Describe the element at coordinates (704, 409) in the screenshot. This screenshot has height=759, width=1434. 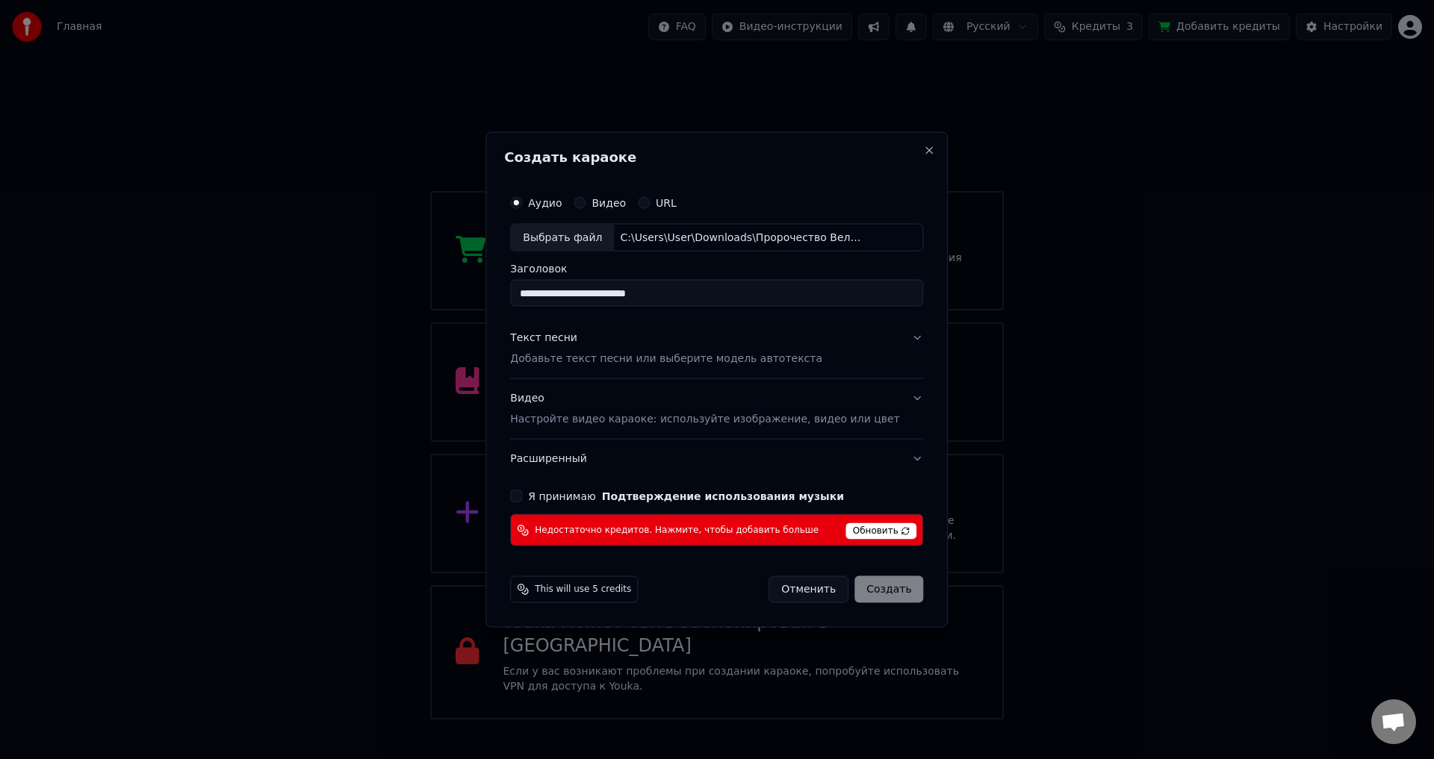
I see `div: Видео` at that location.